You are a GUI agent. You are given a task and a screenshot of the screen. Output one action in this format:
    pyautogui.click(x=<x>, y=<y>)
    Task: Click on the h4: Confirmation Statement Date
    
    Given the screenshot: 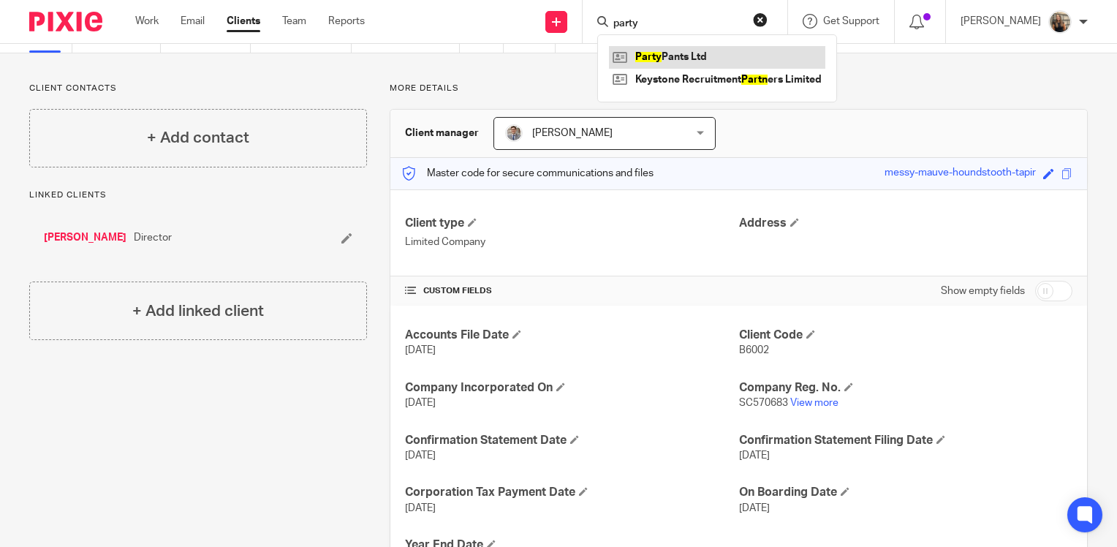 What is the action you would take?
    pyautogui.click(x=572, y=440)
    